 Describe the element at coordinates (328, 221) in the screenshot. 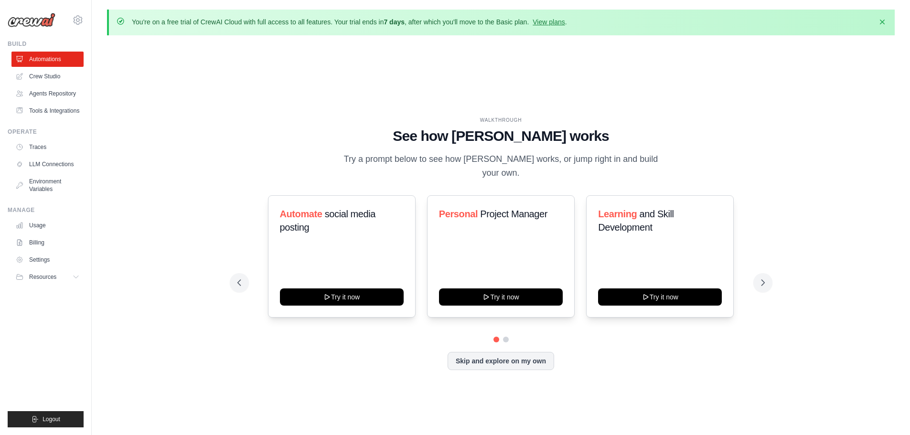

I see `span: social media posting` at that location.